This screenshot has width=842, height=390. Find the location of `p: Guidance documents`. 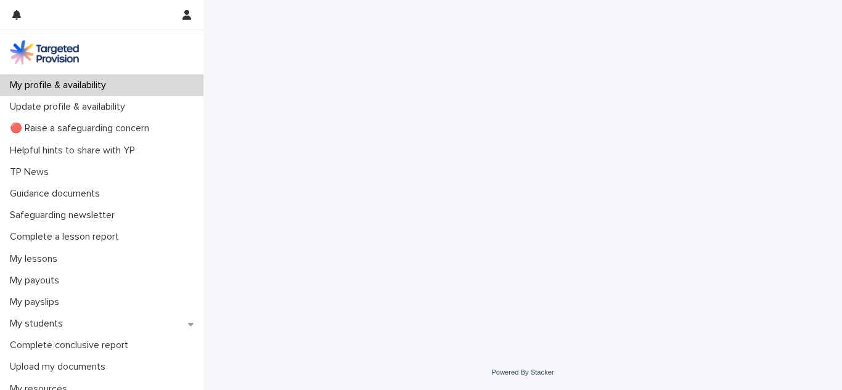

p: Guidance documents is located at coordinates (57, 194).